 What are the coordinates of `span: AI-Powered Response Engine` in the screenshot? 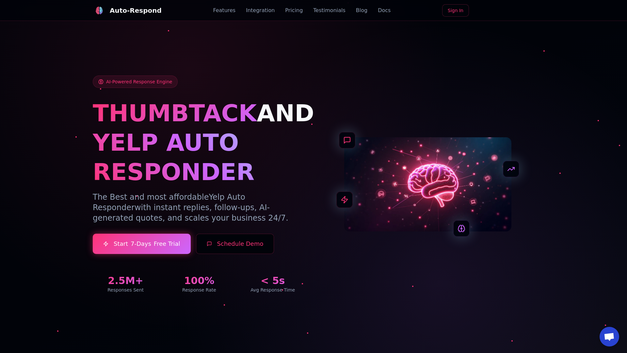 It's located at (139, 82).